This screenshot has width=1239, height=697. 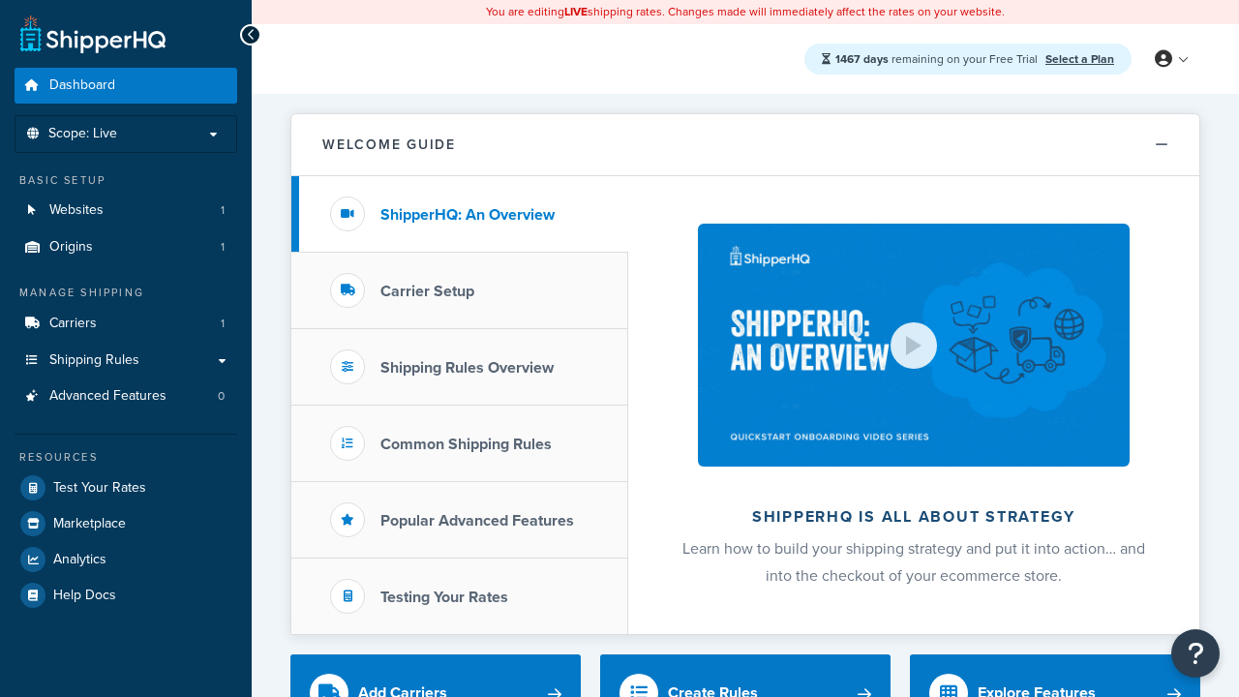 What do you see at coordinates (126, 524) in the screenshot?
I see `a: Marketplace` at bounding box center [126, 524].